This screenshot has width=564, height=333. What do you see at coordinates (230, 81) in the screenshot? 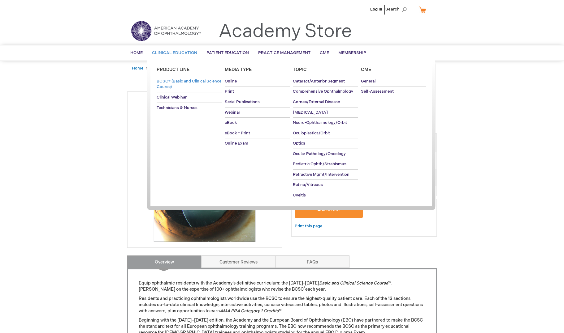
I see `span: Online` at bounding box center [230, 81].